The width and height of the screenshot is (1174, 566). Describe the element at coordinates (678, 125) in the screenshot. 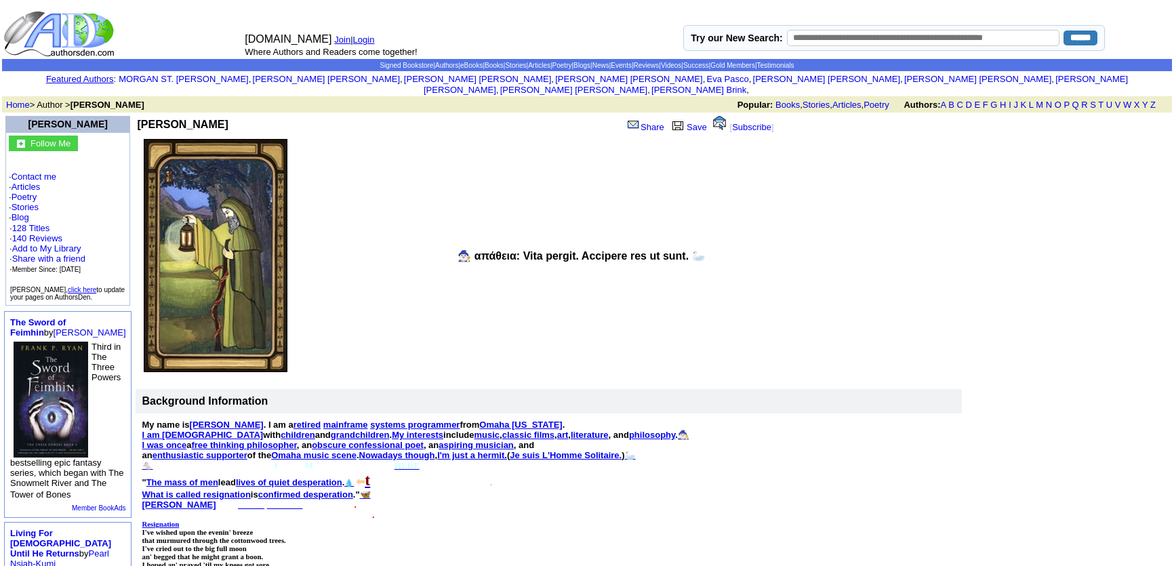

I see `img: library.gif` at that location.